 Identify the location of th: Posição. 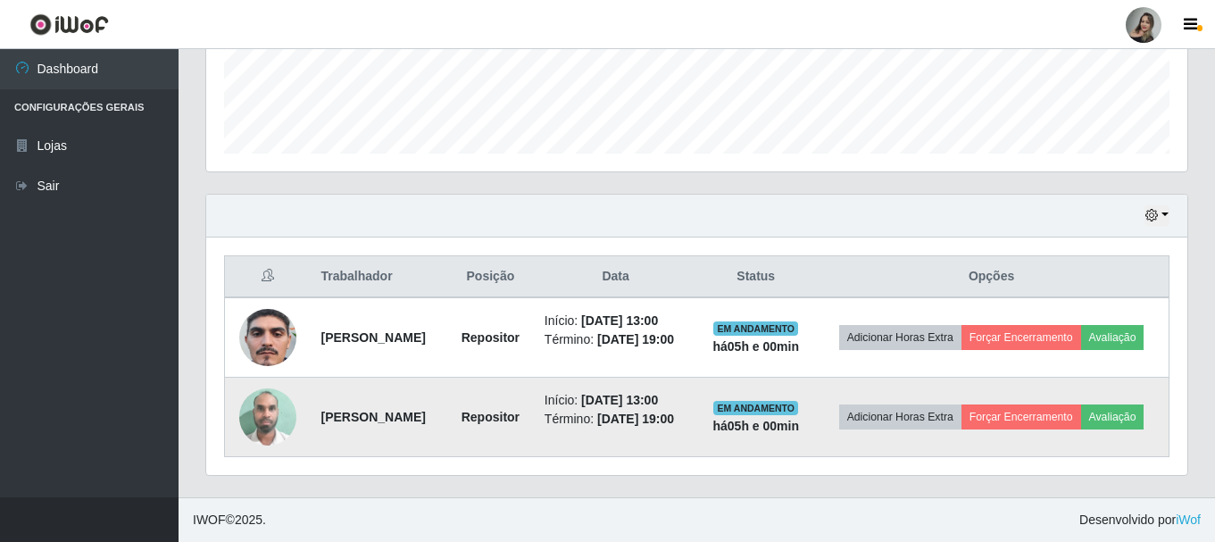
(490, 277).